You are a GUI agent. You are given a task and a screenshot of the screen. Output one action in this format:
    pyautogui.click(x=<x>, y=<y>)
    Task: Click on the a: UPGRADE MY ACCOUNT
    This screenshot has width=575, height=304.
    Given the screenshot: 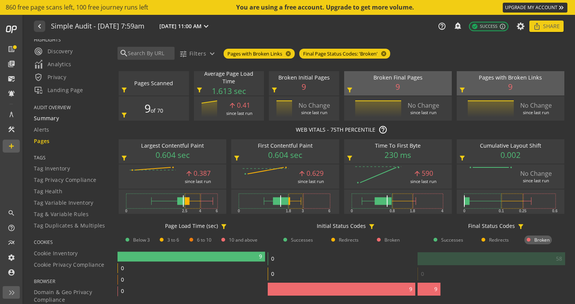 What is the action you would take?
    pyautogui.click(x=535, y=8)
    